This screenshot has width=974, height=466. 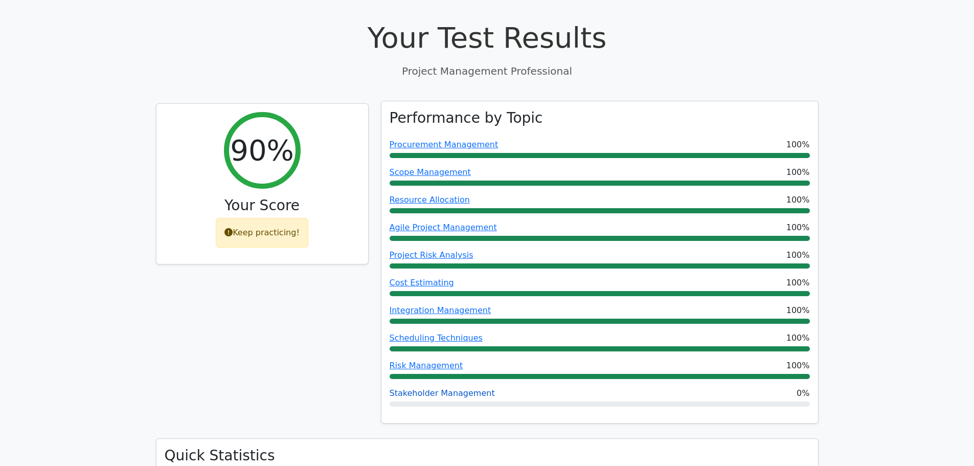 What do you see at coordinates (803, 393) in the screenshot?
I see `span: 0%` at bounding box center [803, 393].